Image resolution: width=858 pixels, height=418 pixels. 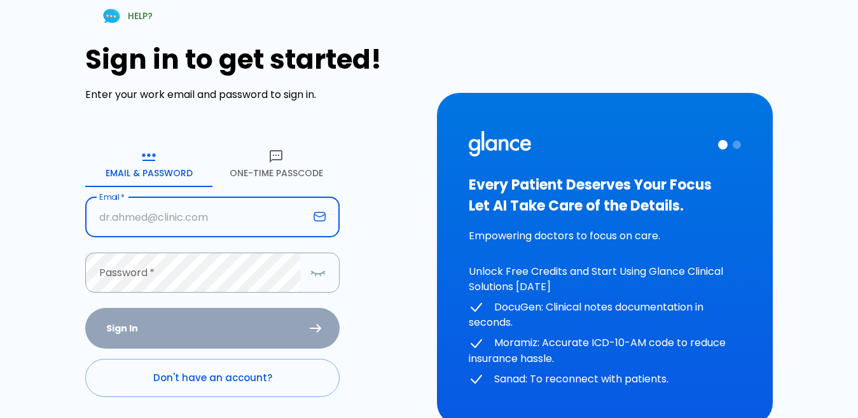 I want to click on p: Enter your work email and password to sign in., so click(x=253, y=95).